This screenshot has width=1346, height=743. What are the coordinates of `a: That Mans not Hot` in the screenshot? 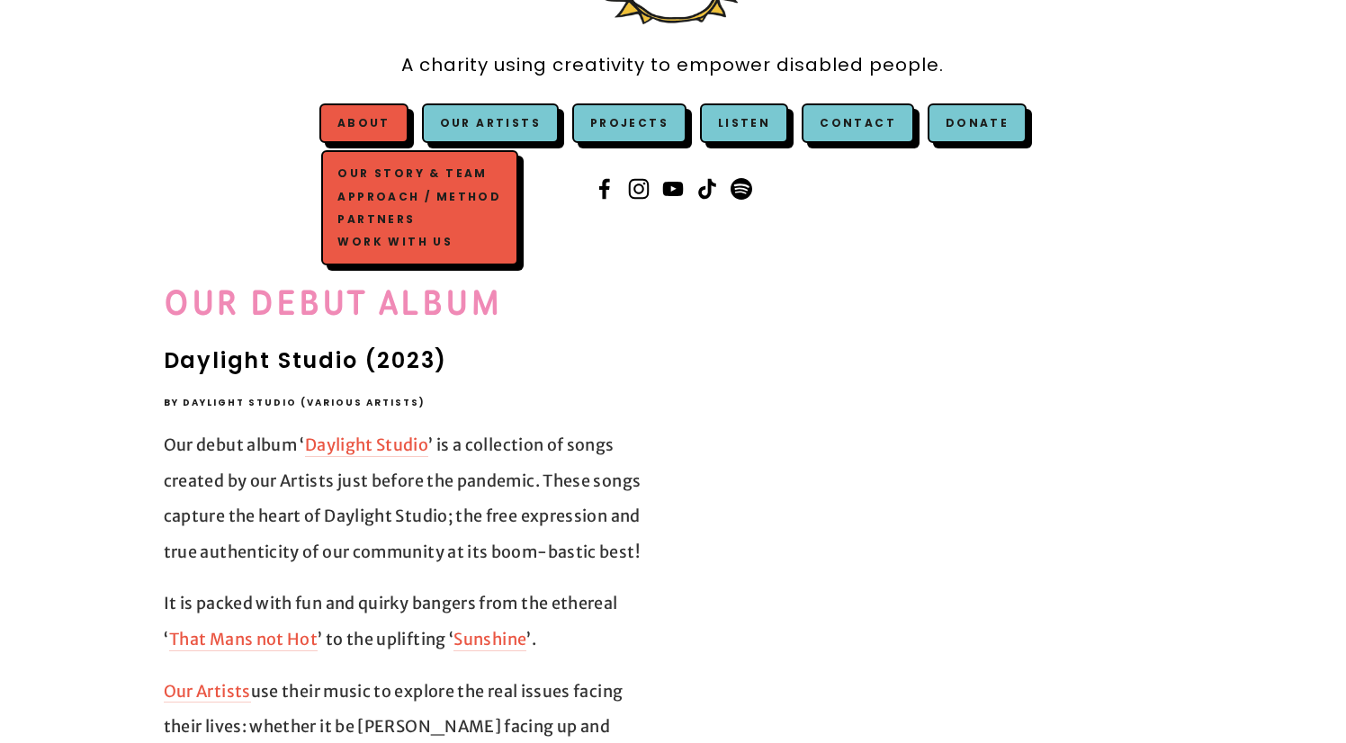 It's located at (243, 640).